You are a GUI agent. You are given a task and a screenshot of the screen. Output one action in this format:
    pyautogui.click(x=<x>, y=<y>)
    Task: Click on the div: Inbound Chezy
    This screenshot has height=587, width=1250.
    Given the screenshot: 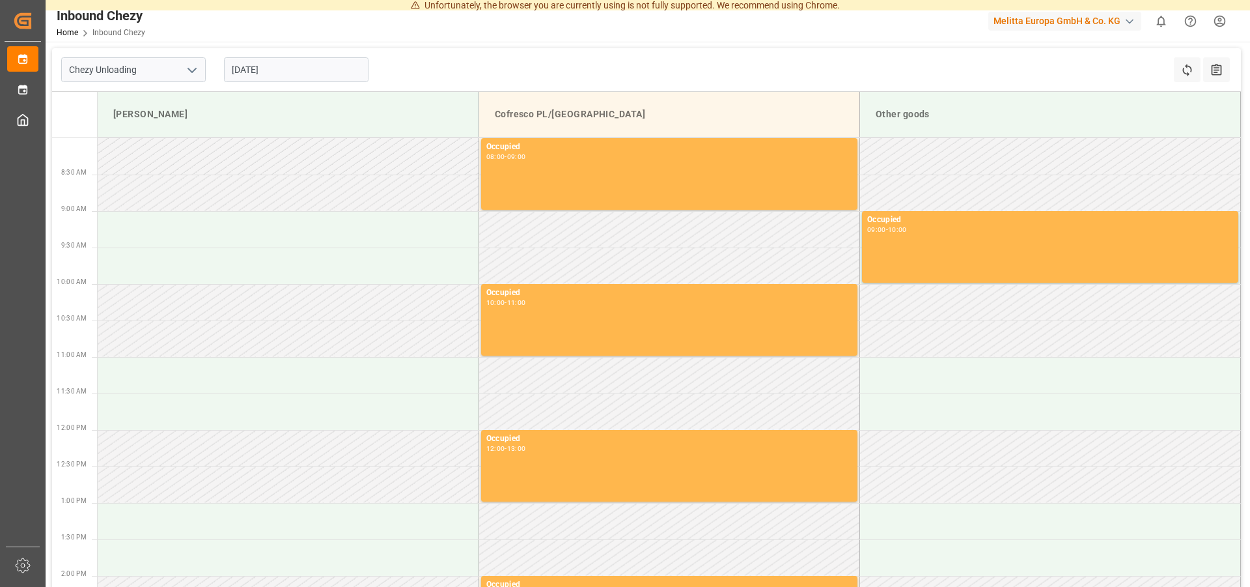 What is the action you would take?
    pyautogui.click(x=101, y=16)
    